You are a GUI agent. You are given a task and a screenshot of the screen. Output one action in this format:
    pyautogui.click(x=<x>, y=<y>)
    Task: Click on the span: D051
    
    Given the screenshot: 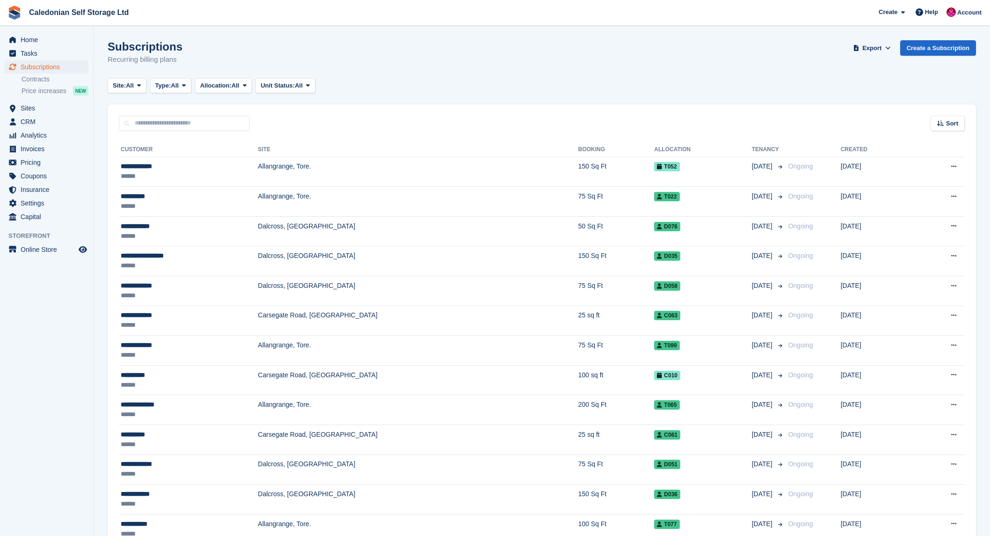 What is the action you would take?
    pyautogui.click(x=667, y=464)
    